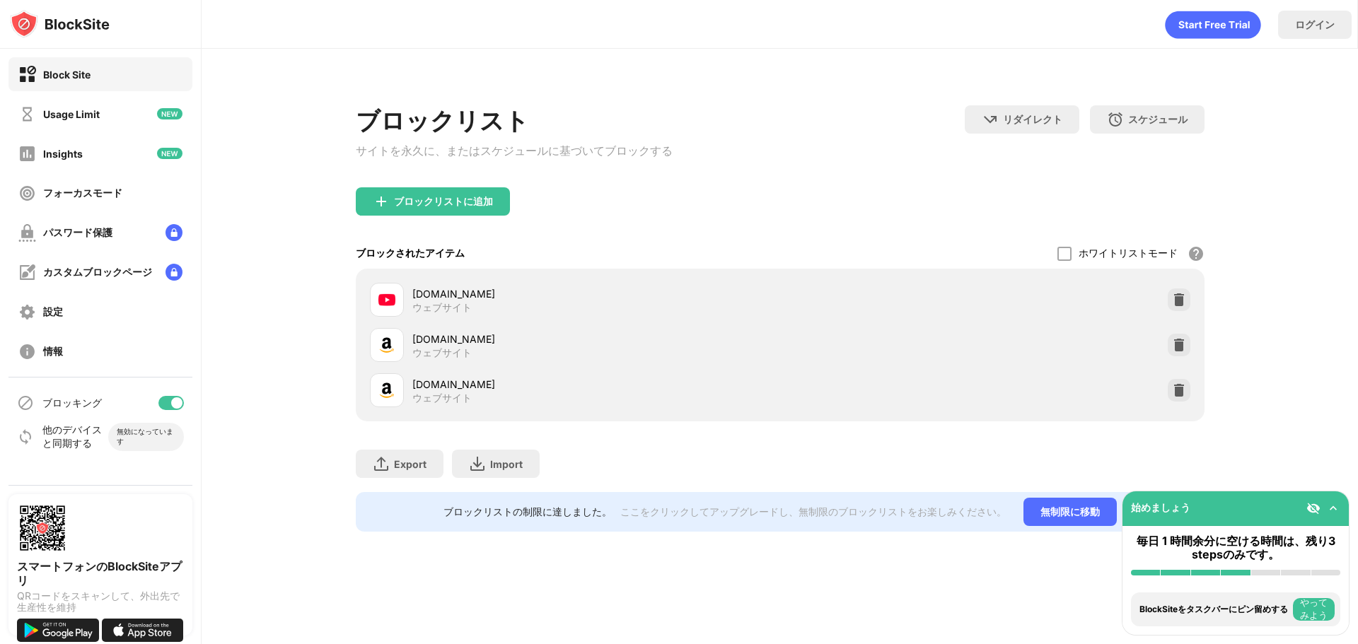 This screenshot has width=1358, height=644. What do you see at coordinates (25, 403) in the screenshot?
I see `img: blocking-icon.svg` at bounding box center [25, 403].